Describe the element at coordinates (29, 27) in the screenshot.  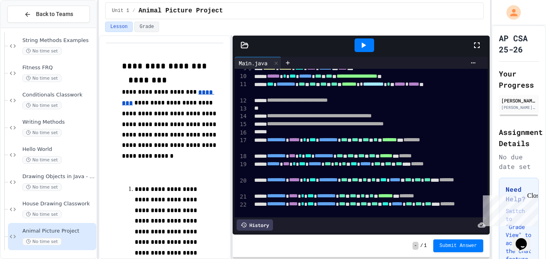
I see `div: Chat with us now!Close` at that location.